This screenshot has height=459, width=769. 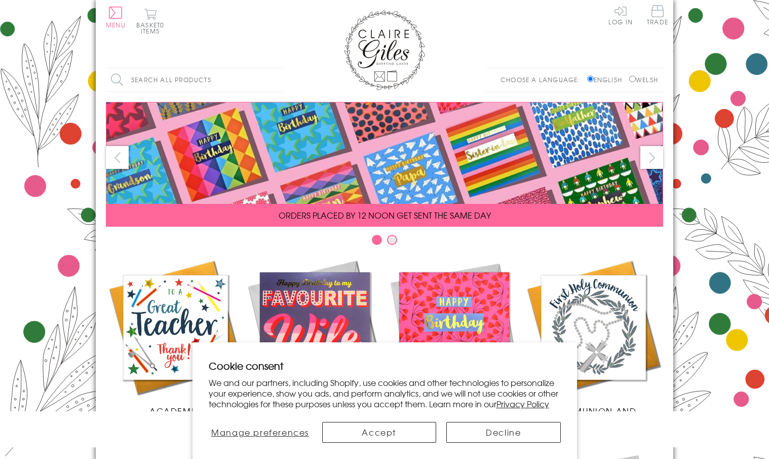 What do you see at coordinates (385, 215) in the screenshot?
I see `span: ORDERS PLACED BY 12 NOON GET SENT THE SAME DAY` at bounding box center [385, 215].